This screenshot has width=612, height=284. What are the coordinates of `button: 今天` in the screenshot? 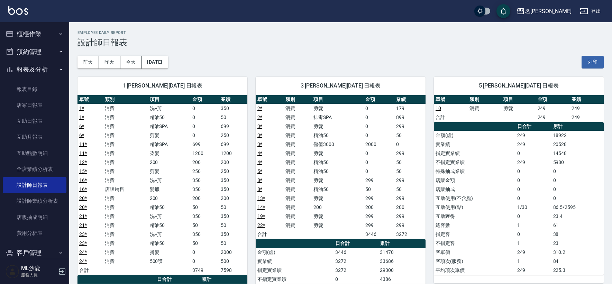 It's located at (131, 62).